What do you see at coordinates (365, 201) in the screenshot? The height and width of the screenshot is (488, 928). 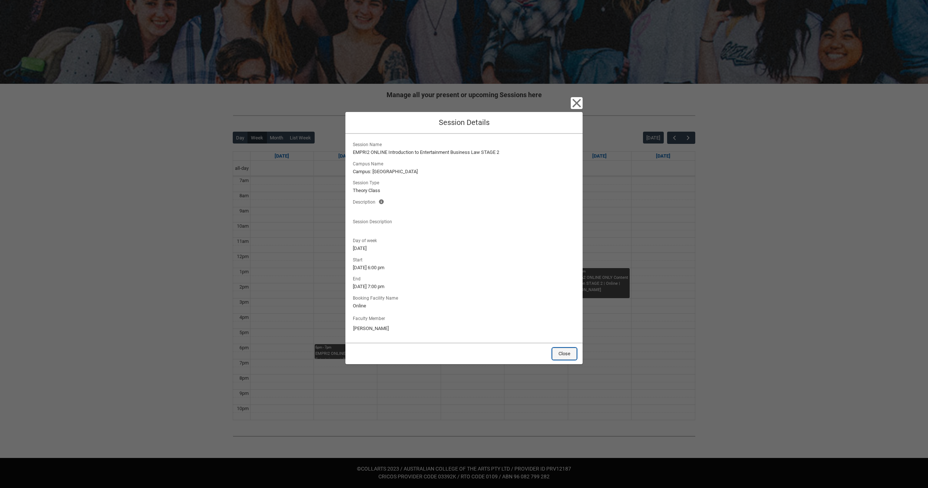 I see `span: Description` at bounding box center [365, 201].